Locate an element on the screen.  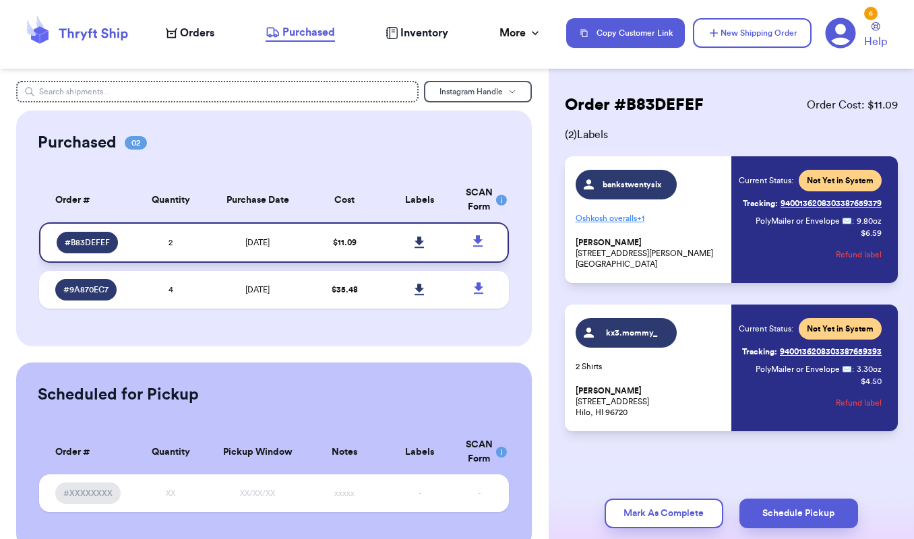
h2: Order # B83DEFEF is located at coordinates (634, 105).